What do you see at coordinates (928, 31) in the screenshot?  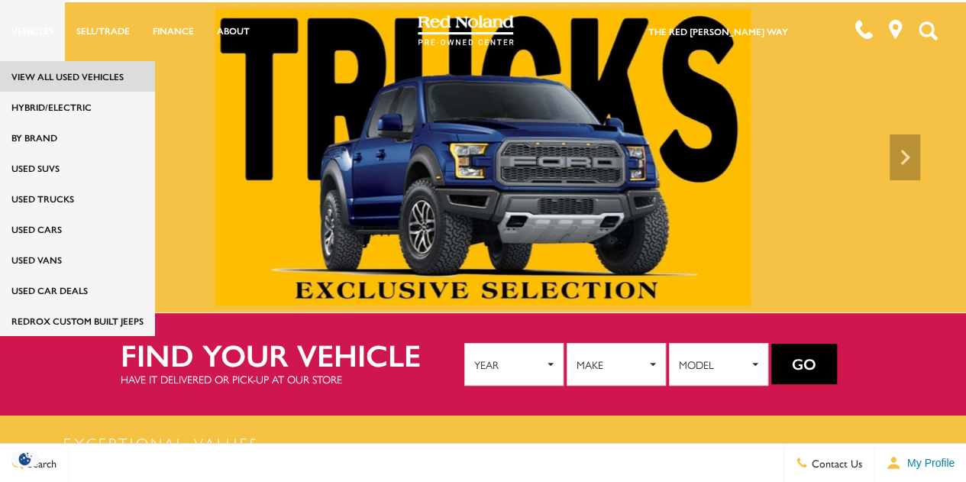 I see `button: Open the search field` at bounding box center [928, 31].